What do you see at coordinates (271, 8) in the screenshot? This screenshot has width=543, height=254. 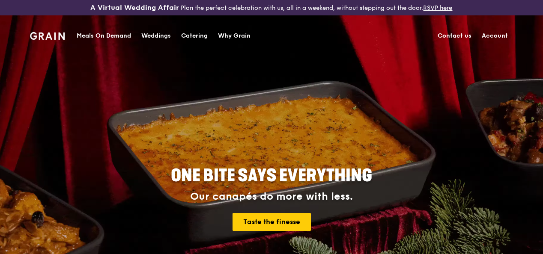 I see `div: Plan the perfect celebration with us, all in a weekend, without stepping out the door.` at bounding box center [271, 8].